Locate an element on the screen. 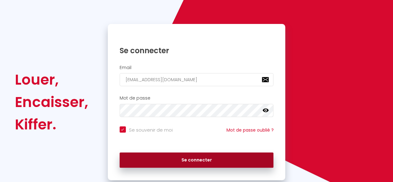 This screenshot has width=393, height=182. h2: Mot de passe is located at coordinates (197, 98).